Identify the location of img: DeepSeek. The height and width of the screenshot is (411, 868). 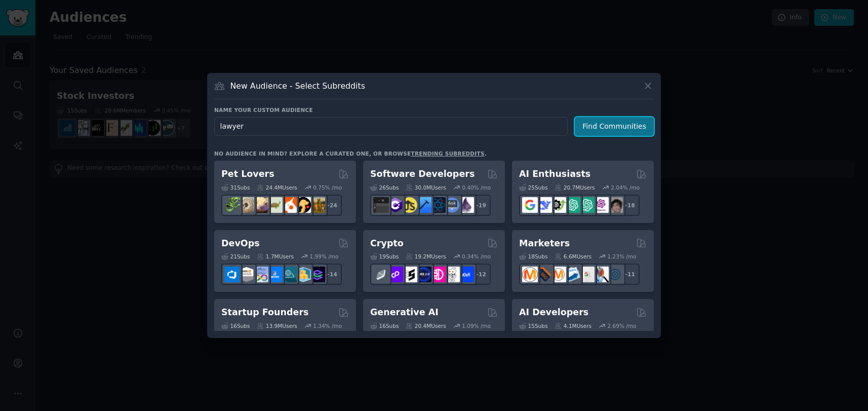
(544, 205).